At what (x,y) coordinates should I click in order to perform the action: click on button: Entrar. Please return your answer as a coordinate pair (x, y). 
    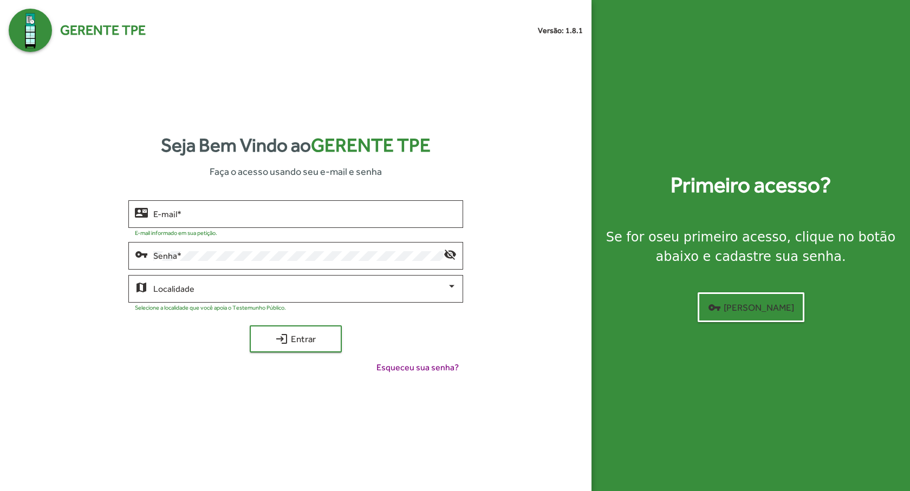
    Looking at the image, I should click on (296, 339).